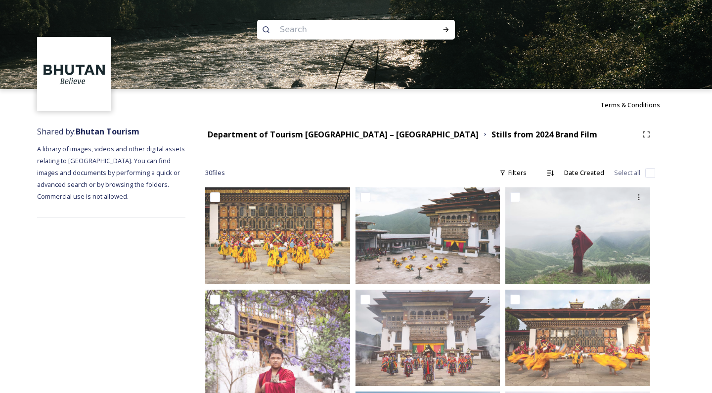 Image resolution: width=712 pixels, height=393 pixels. What do you see at coordinates (627, 173) in the screenshot?
I see `span: Select all` at bounding box center [627, 173].